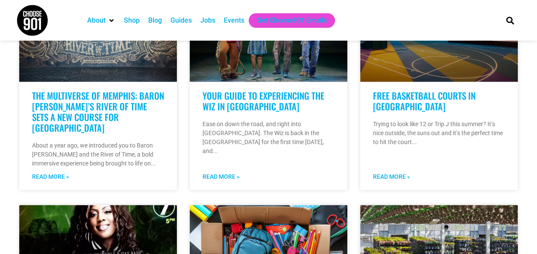  What do you see at coordinates (208, 21) in the screenshot?
I see `a: Jobs` at bounding box center [208, 21].